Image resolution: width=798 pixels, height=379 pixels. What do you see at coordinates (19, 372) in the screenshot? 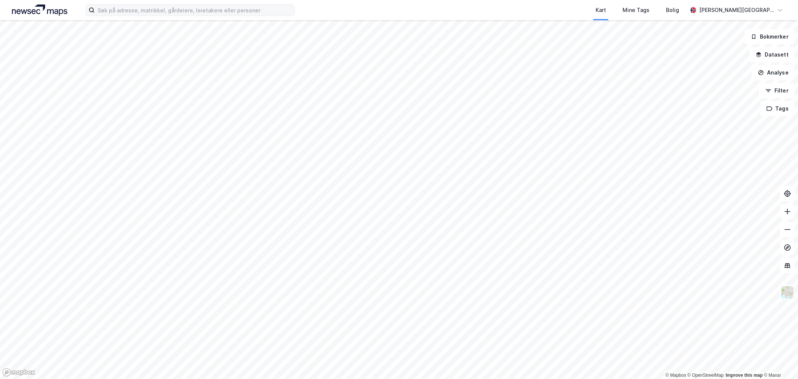
I see `a: Mapbox homepage` at bounding box center [19, 372].